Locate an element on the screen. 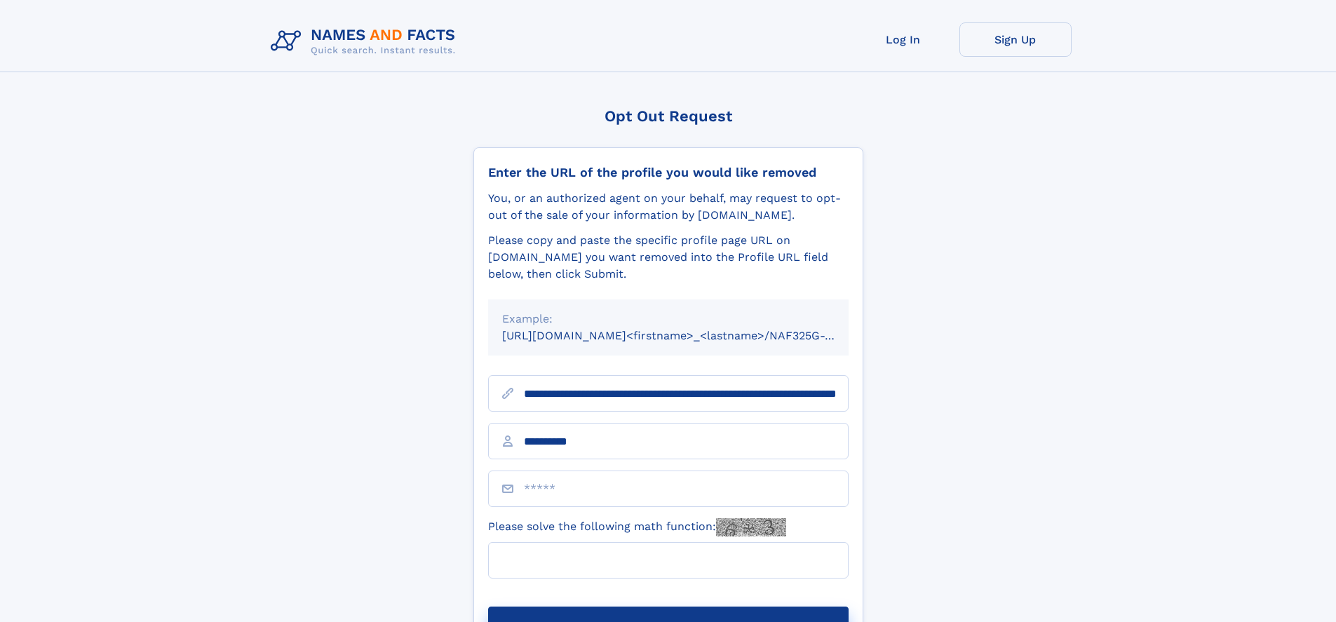  div: You, or an authorized agent on your behalf, may request to opt-out of the sale of your informatio... is located at coordinates (668, 207).